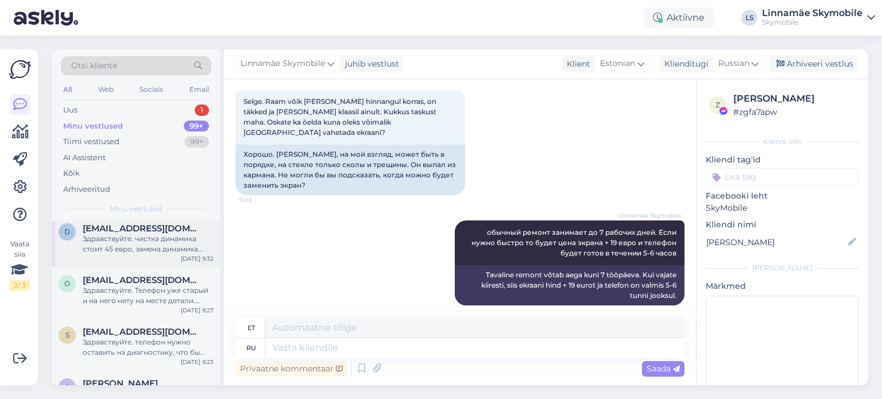 The height and width of the screenshot is (399, 882). What do you see at coordinates (71, 173) in the screenshot?
I see `div: Kõik` at bounding box center [71, 173].